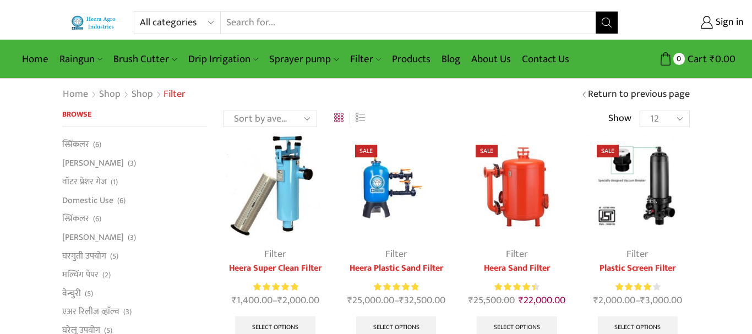 This screenshot has width=752, height=334. What do you see at coordinates (422, 301) in the screenshot?
I see `bdi: 32,500.00` at bounding box center [422, 301].